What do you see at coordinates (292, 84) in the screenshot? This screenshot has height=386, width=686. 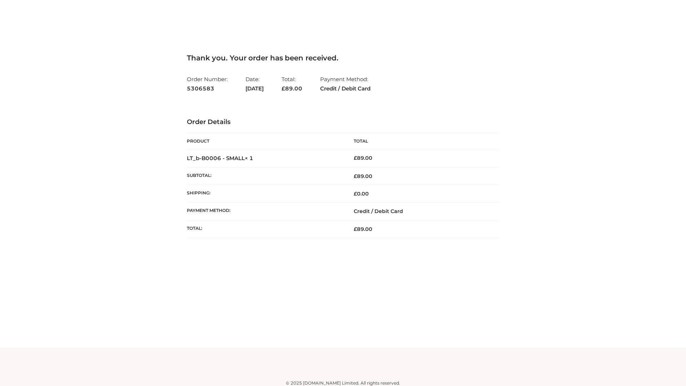 I see `li: Total:` at bounding box center [292, 84].